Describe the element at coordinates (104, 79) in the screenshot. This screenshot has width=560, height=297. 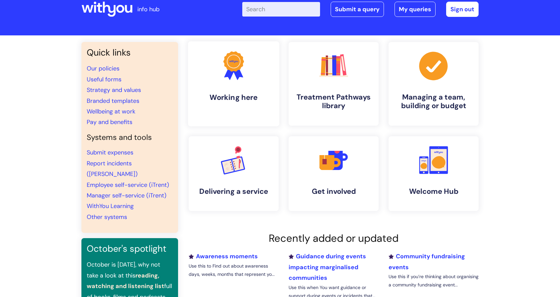
I see `a: Useful forms` at that location.